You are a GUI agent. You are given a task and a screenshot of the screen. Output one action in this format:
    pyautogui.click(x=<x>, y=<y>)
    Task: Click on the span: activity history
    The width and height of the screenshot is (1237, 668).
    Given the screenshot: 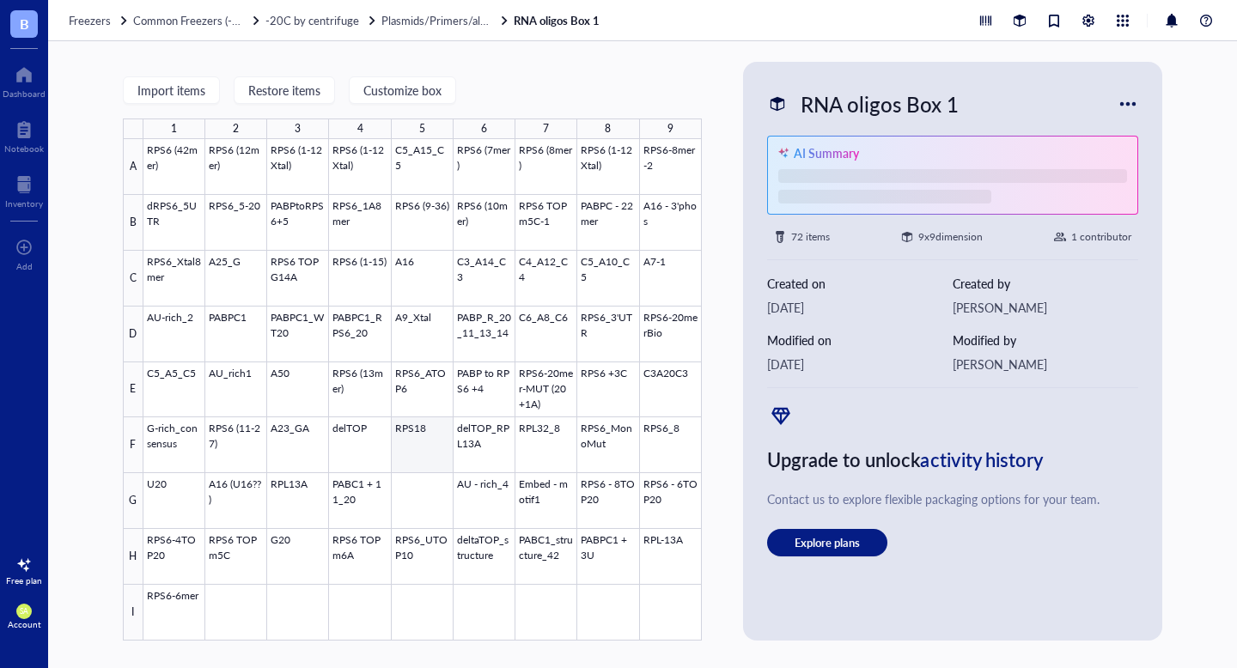 What is the action you would take?
    pyautogui.click(x=981, y=460)
    